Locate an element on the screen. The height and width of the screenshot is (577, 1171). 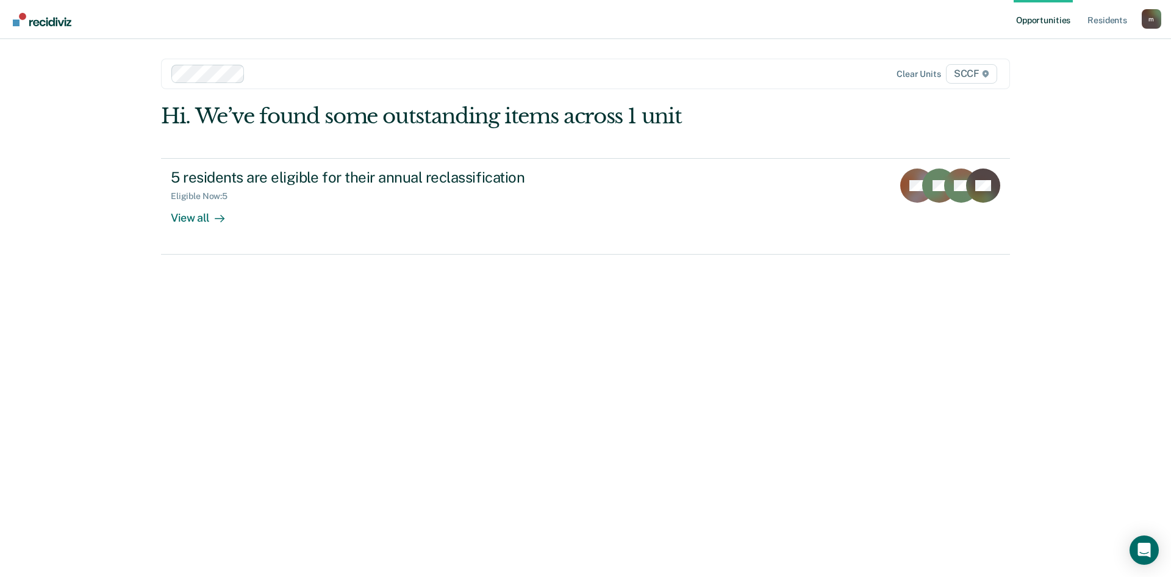
div: Hi. We’ve found some outstanding items across 1 unit is located at coordinates (501, 116).